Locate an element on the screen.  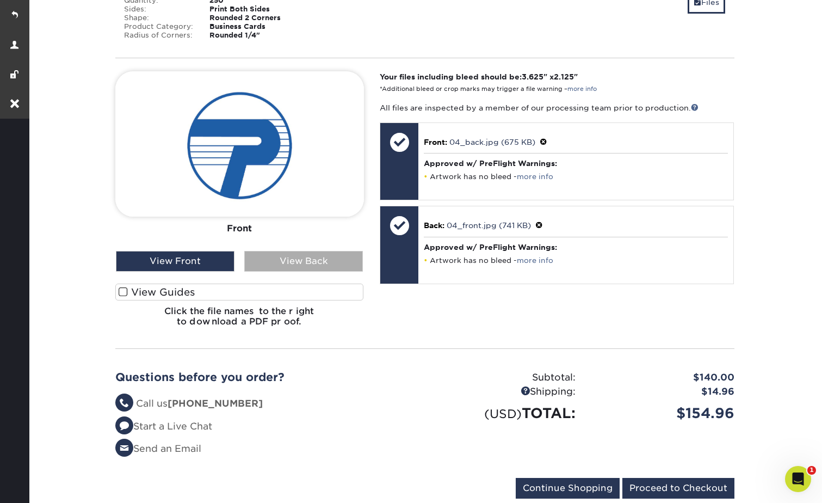
div: $140.00 is located at coordinates (663, 377).